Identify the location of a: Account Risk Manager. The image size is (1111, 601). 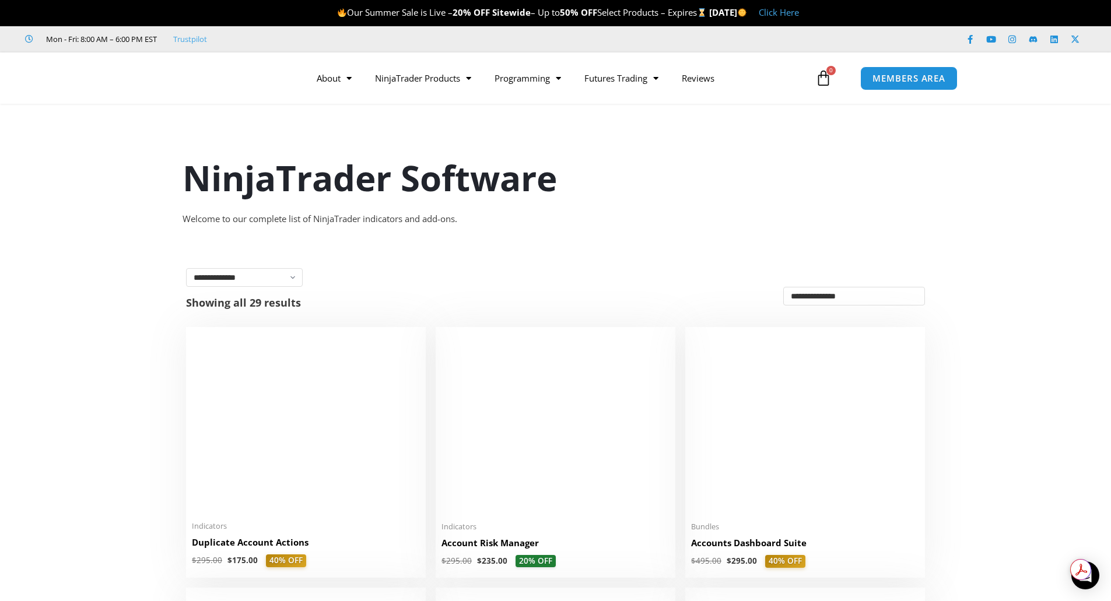
(555, 546).